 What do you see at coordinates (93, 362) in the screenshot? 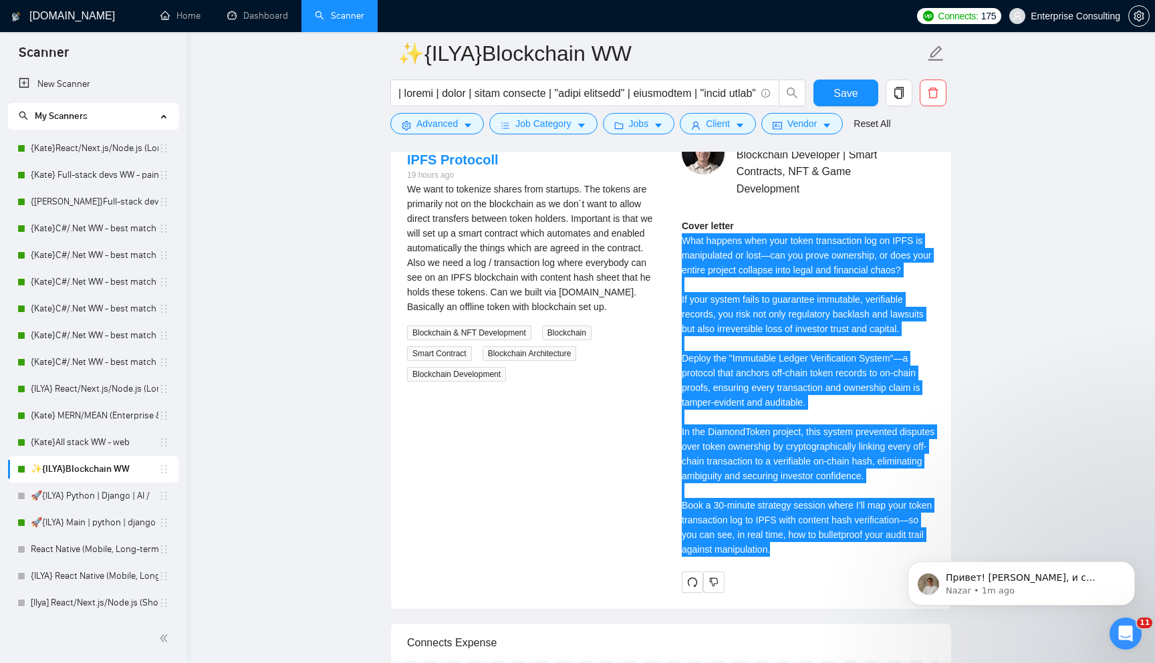
I see `li: {Kate}C#/.Net WW - best match (0 spent, not preferred location)` at bounding box center [93, 362].